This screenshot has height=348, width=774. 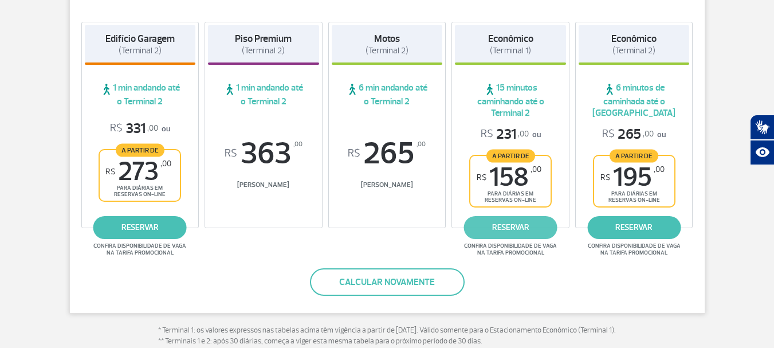 What do you see at coordinates (632, 177) in the screenshot?
I see `span: 195` at bounding box center [632, 177].